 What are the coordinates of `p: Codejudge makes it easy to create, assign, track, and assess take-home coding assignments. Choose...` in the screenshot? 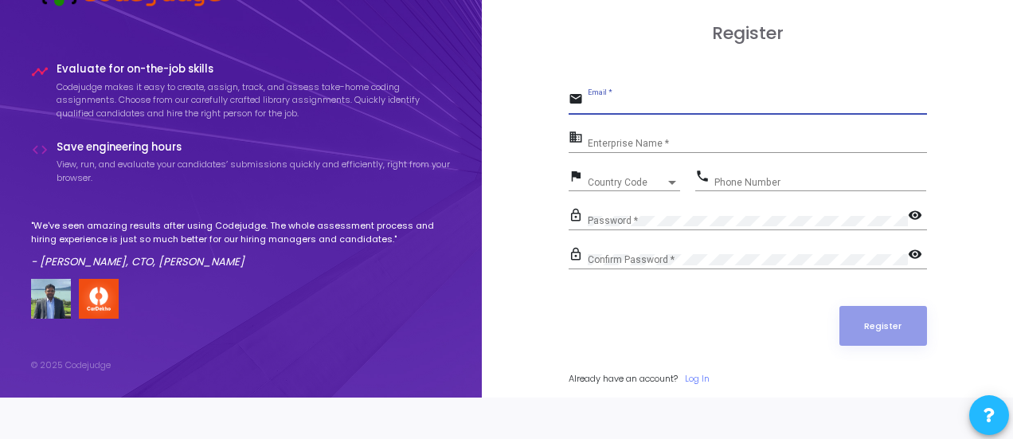 It's located at (254, 100).